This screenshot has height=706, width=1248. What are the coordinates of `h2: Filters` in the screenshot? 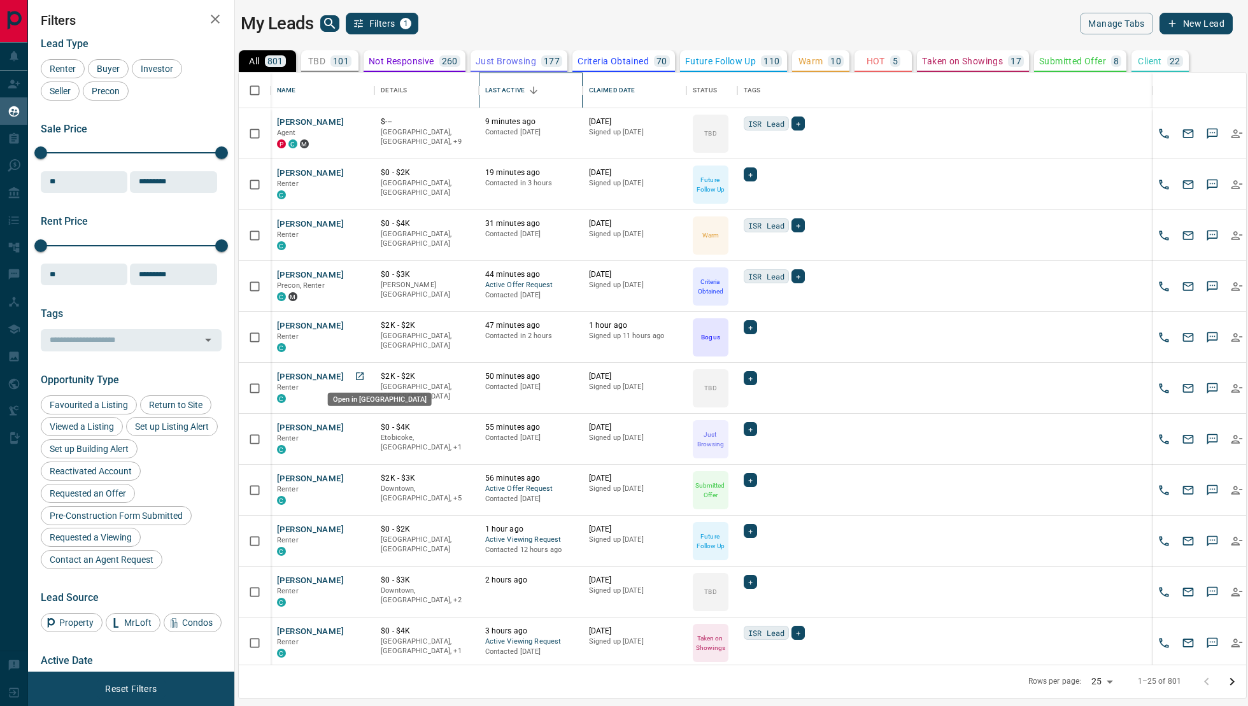 It's located at (131, 20).